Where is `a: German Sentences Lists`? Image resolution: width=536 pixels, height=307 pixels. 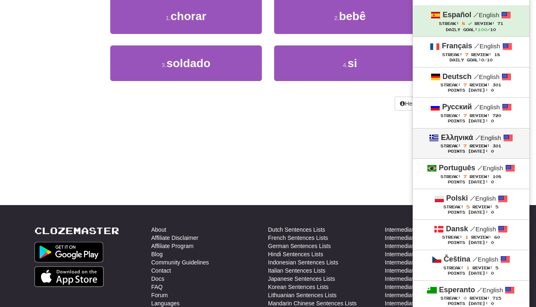 a: German Sentences Lists is located at coordinates (299, 246).